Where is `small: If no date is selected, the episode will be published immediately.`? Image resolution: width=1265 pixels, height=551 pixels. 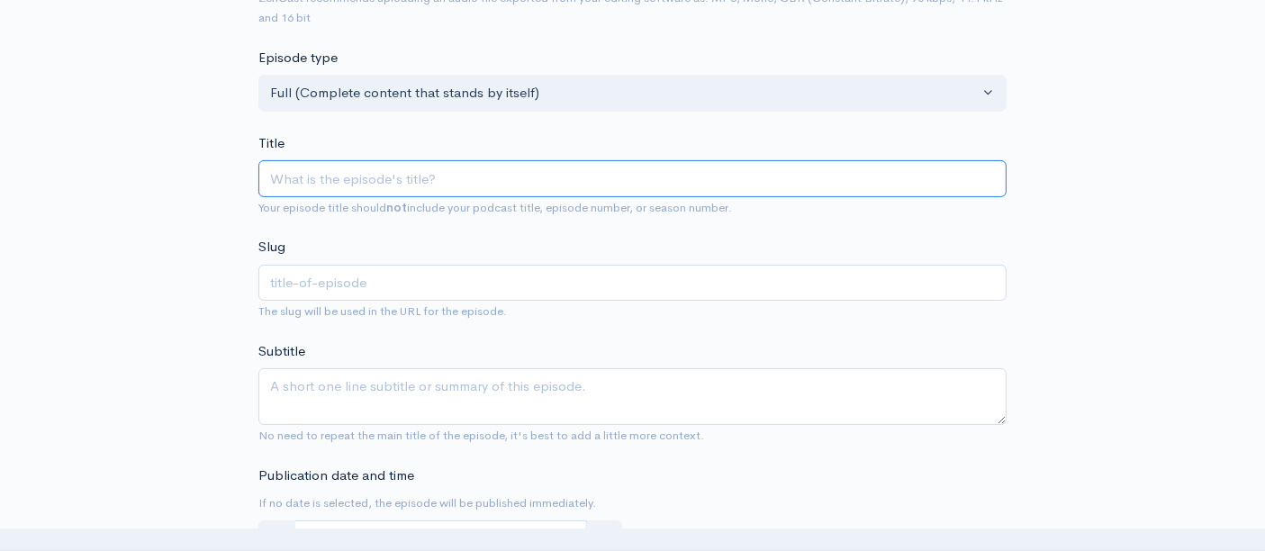 small: If no date is selected, the episode will be published immediately. is located at coordinates (427, 502).